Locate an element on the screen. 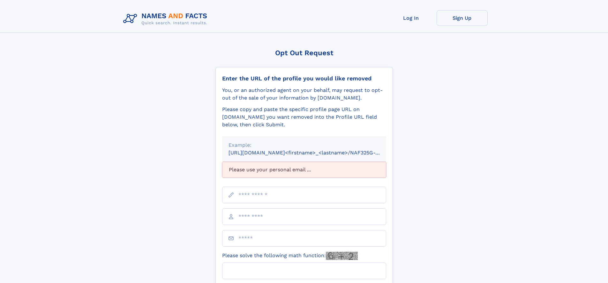 The image size is (608, 283). img: Logo Names and Facts is located at coordinates (167, 19).